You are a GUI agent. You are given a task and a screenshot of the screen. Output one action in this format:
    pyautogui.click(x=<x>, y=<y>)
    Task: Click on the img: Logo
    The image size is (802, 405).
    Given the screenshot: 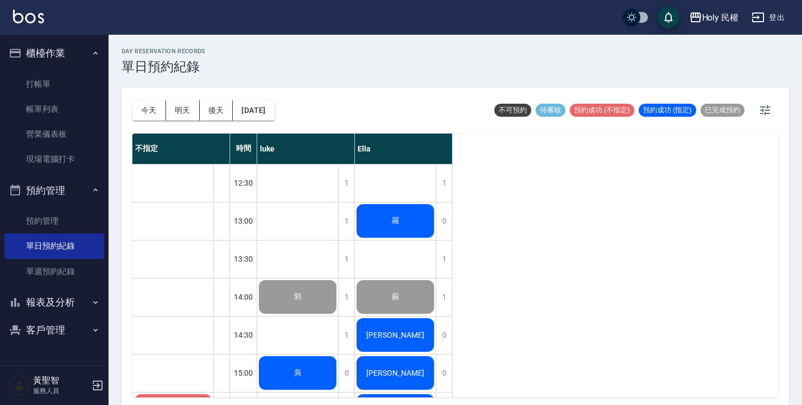 What is the action you would take?
    pyautogui.click(x=28, y=16)
    